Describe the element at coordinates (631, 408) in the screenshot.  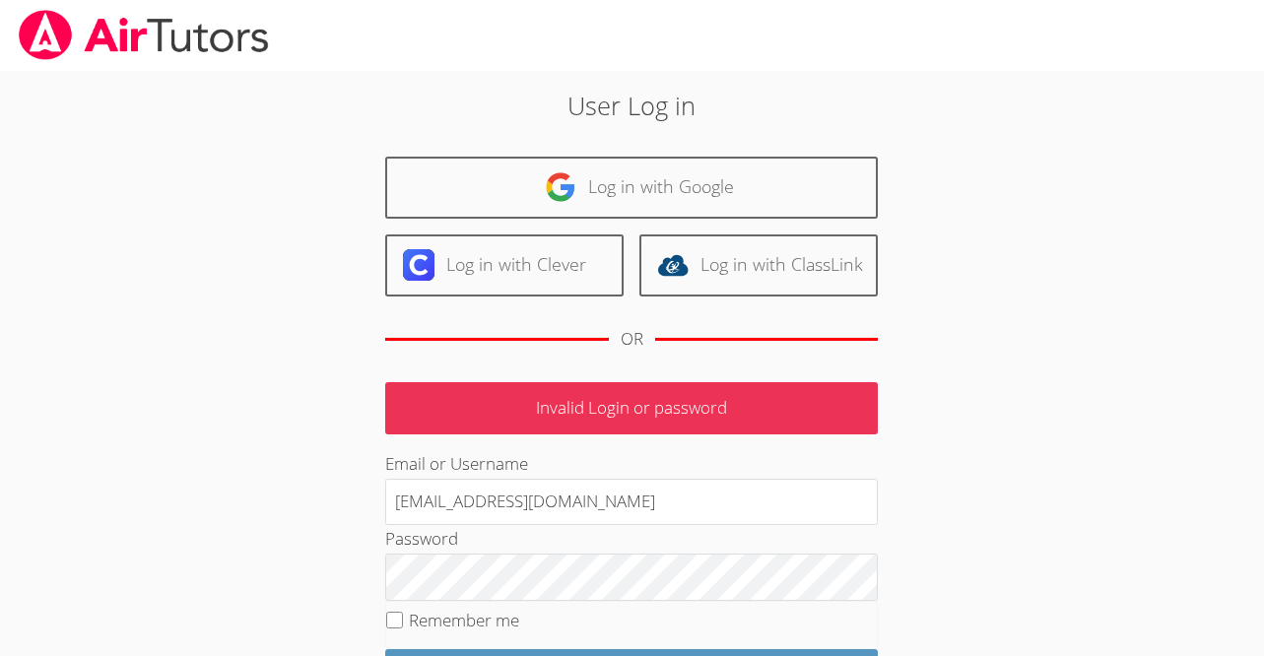
I see `p: Invalid Login or password` at that location.